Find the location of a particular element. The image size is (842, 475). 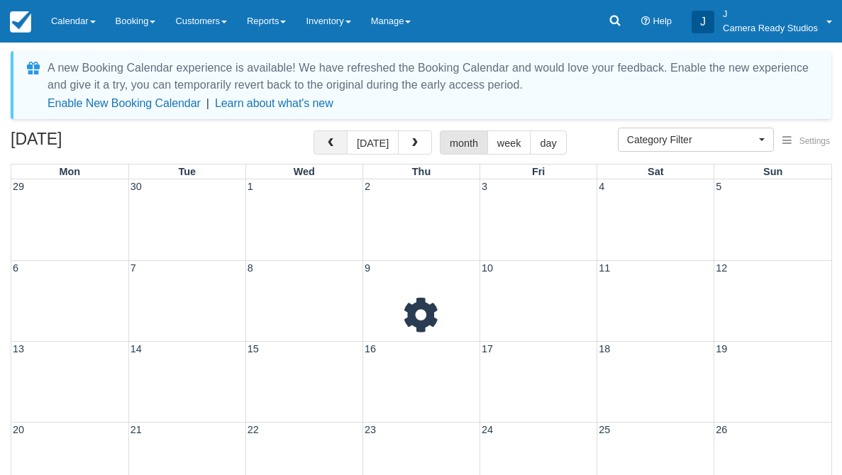

button: Enable New Booking Calendar is located at coordinates (124, 104).